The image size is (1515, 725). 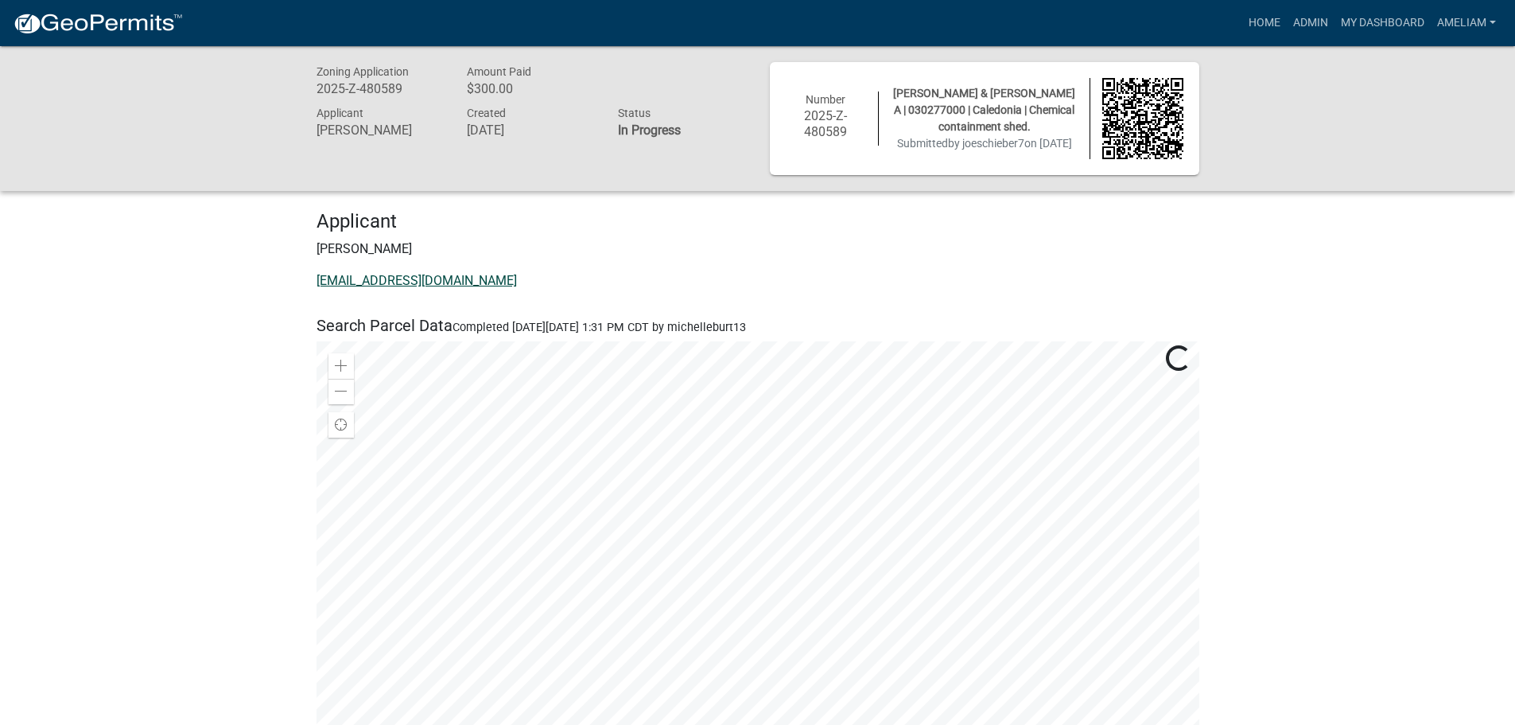 I want to click on strong: In Progress, so click(x=649, y=130).